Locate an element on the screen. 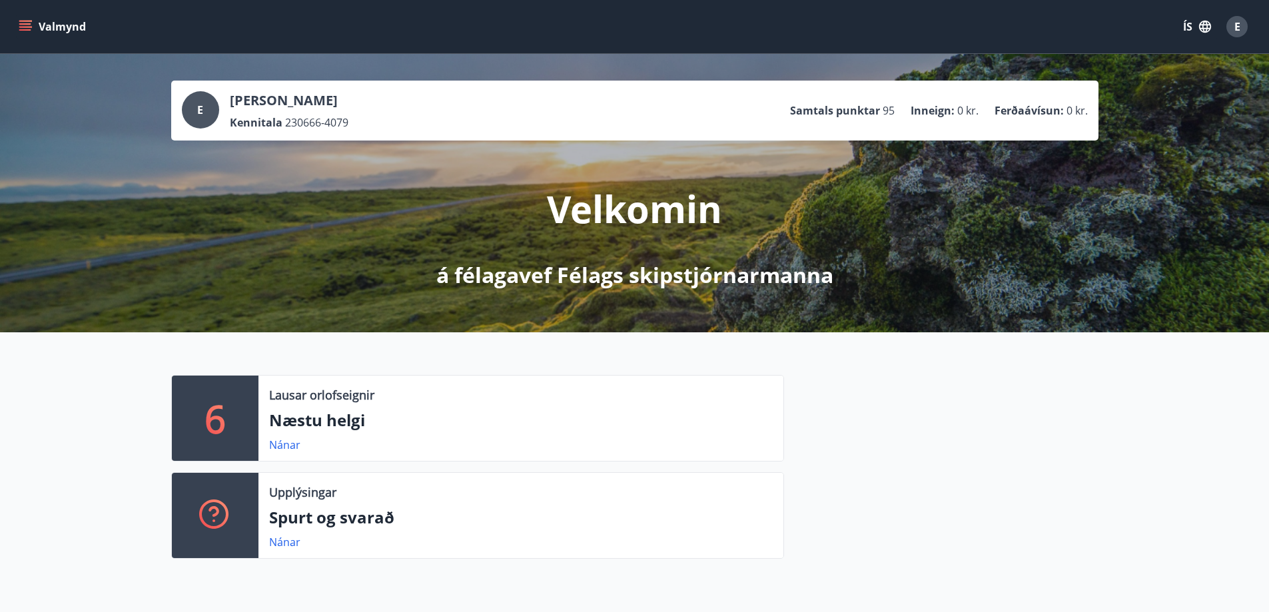  p: 6 is located at coordinates (215, 418).